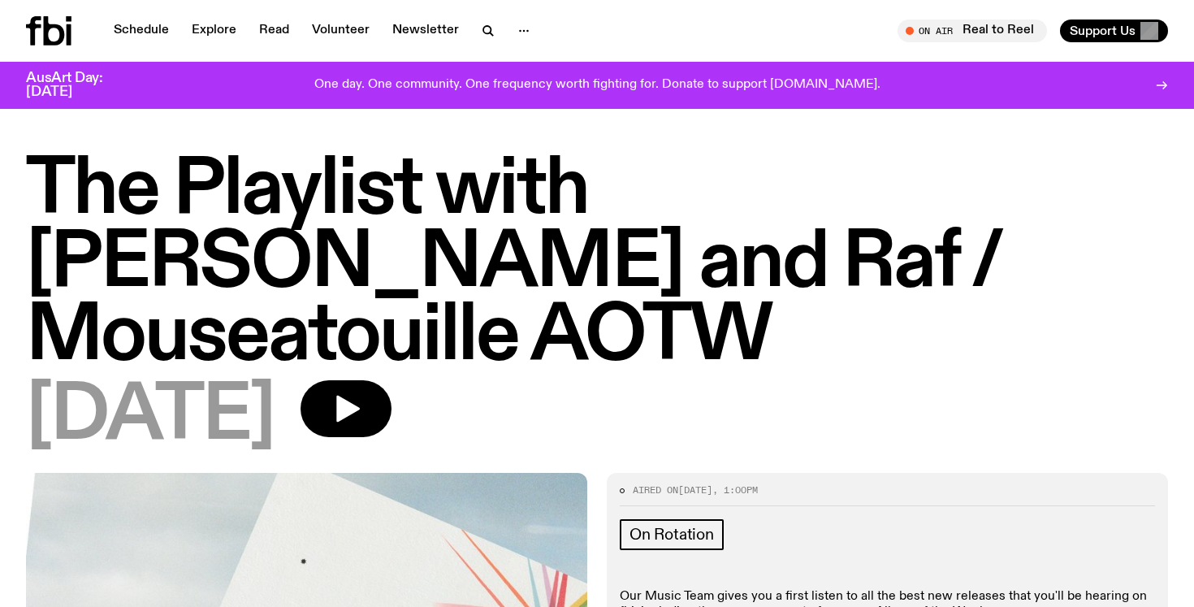 The image size is (1194, 607). Describe the element at coordinates (274, 31) in the screenshot. I see `a: Read` at that location.